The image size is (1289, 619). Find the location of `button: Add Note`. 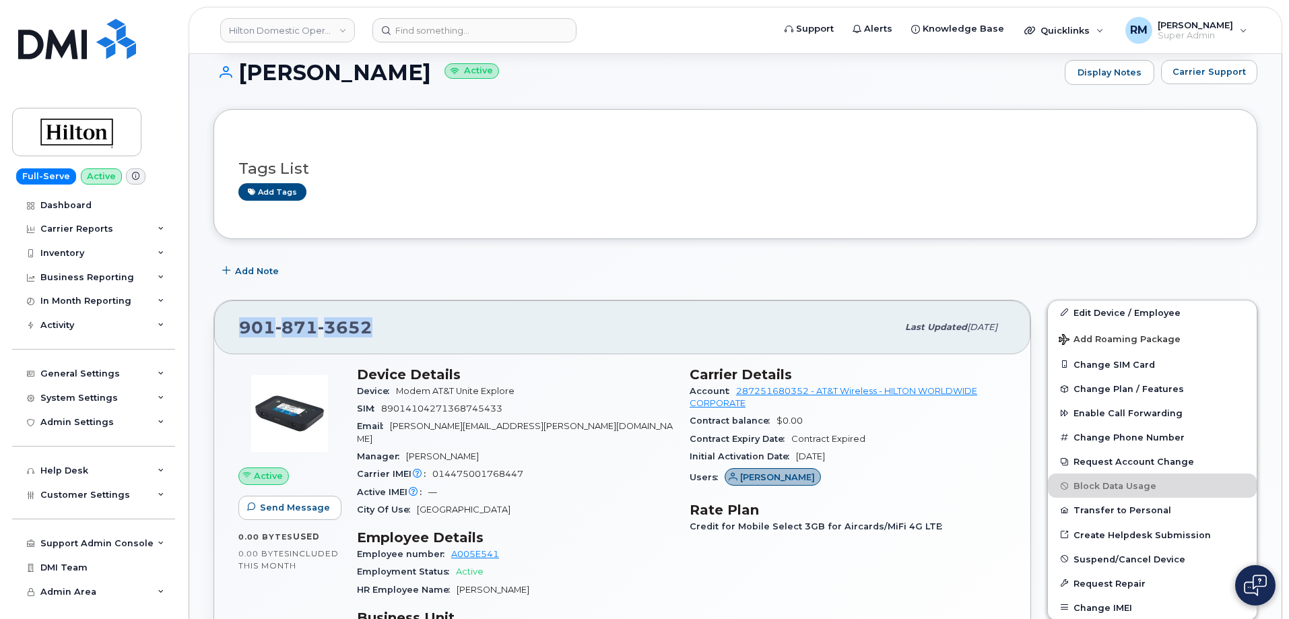

button: Add Note is located at coordinates (252, 271).